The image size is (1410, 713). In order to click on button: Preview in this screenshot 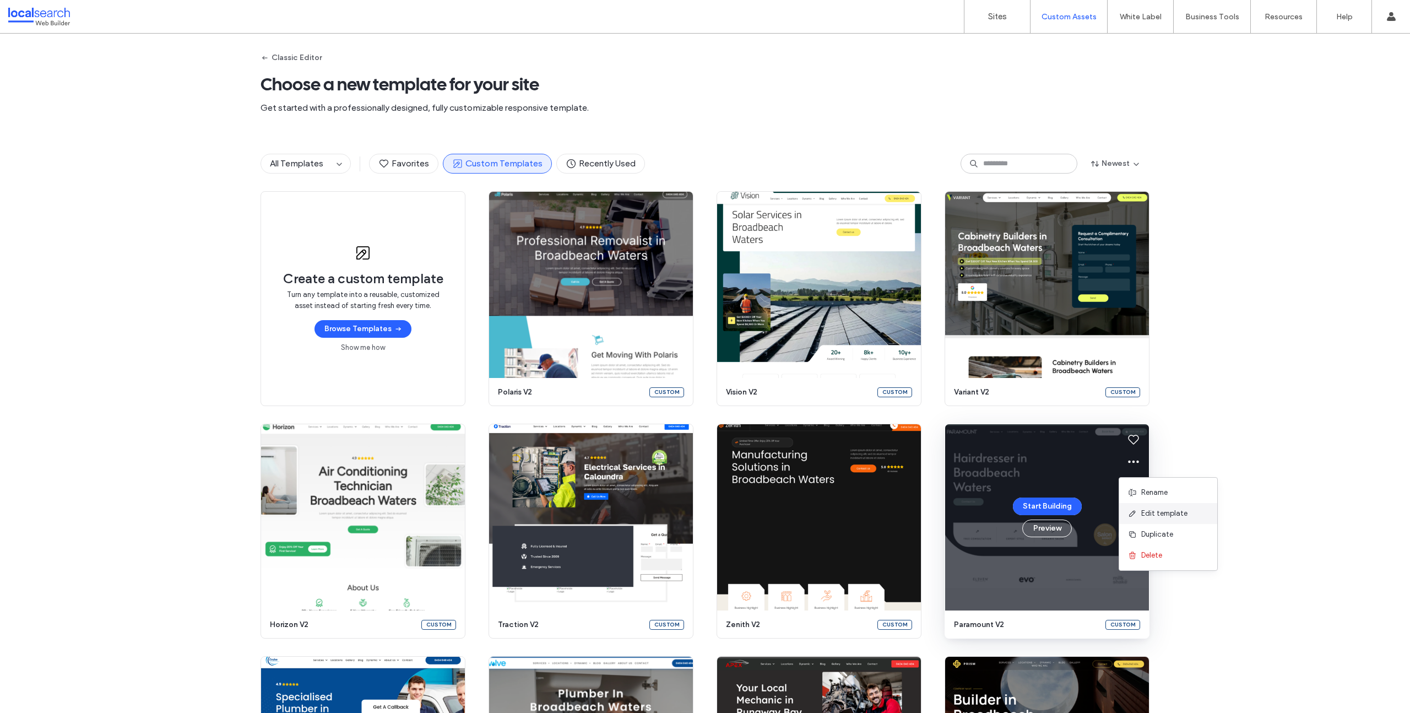, I will do `click(1047, 528)`.